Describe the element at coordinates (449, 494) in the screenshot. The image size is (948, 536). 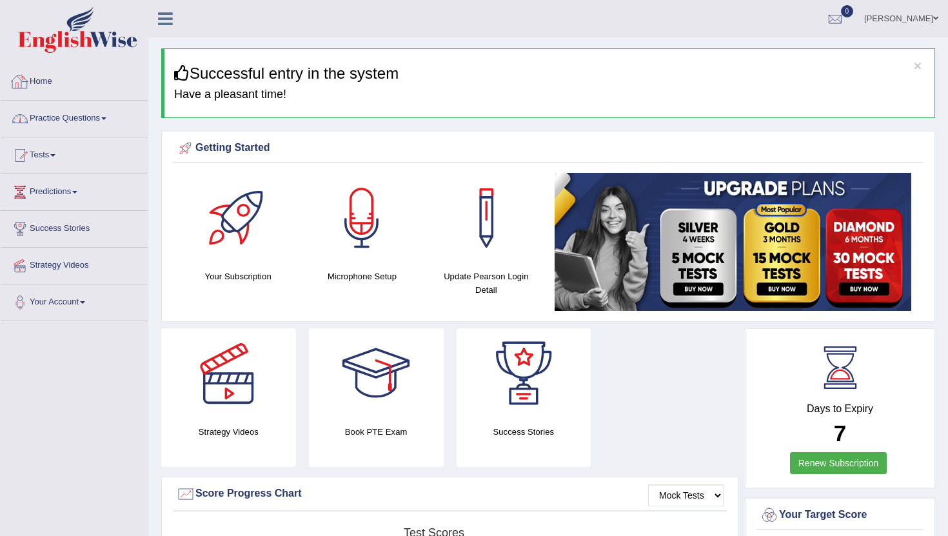
I see `div: Score Progress Chart` at that location.